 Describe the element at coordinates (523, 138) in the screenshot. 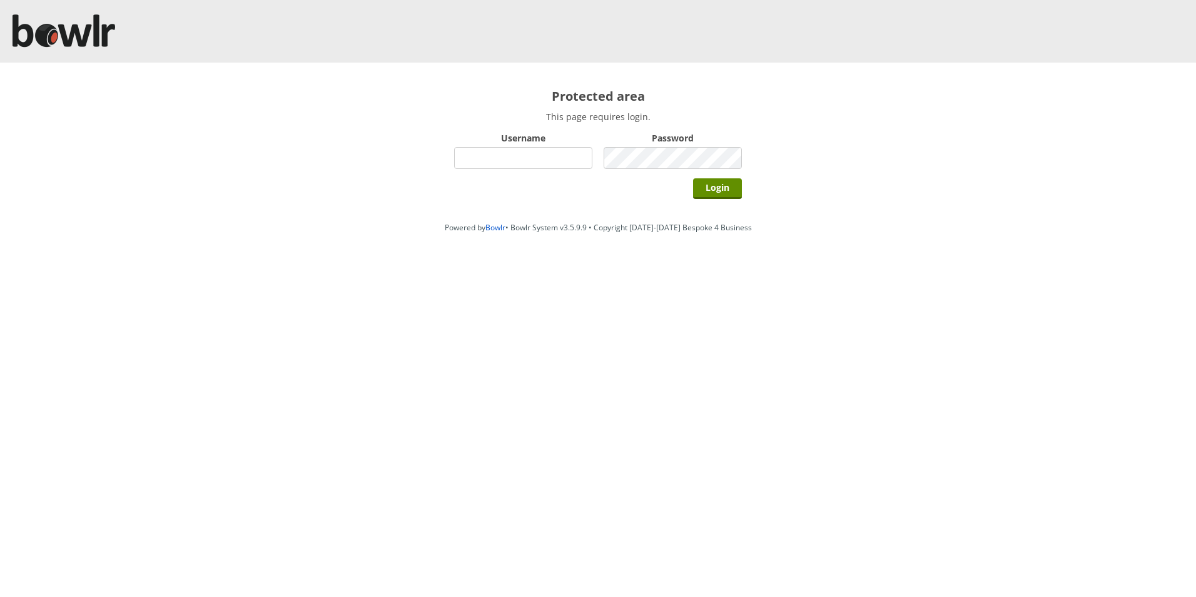

I see `label: Username` at that location.